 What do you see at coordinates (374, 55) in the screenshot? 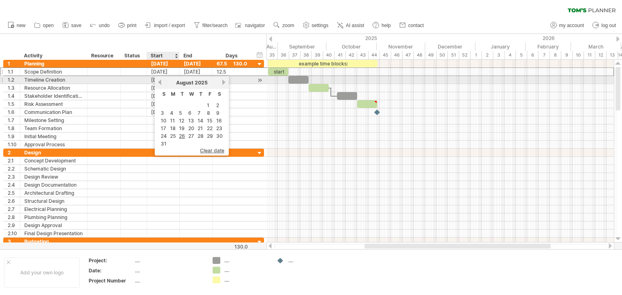
I see `div: 44` at bounding box center [374, 55].